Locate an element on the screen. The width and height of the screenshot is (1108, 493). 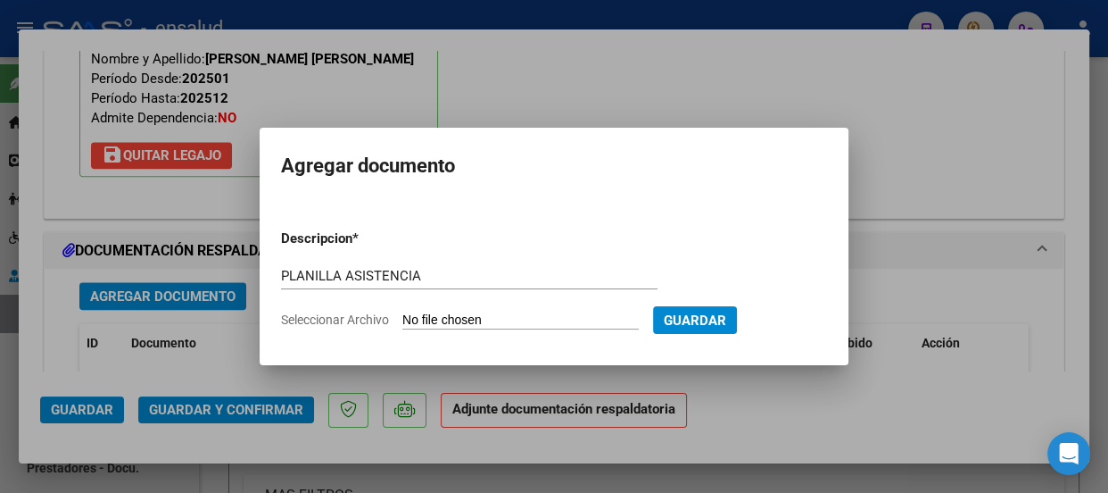
p: Descripcion is located at coordinates (363, 238).